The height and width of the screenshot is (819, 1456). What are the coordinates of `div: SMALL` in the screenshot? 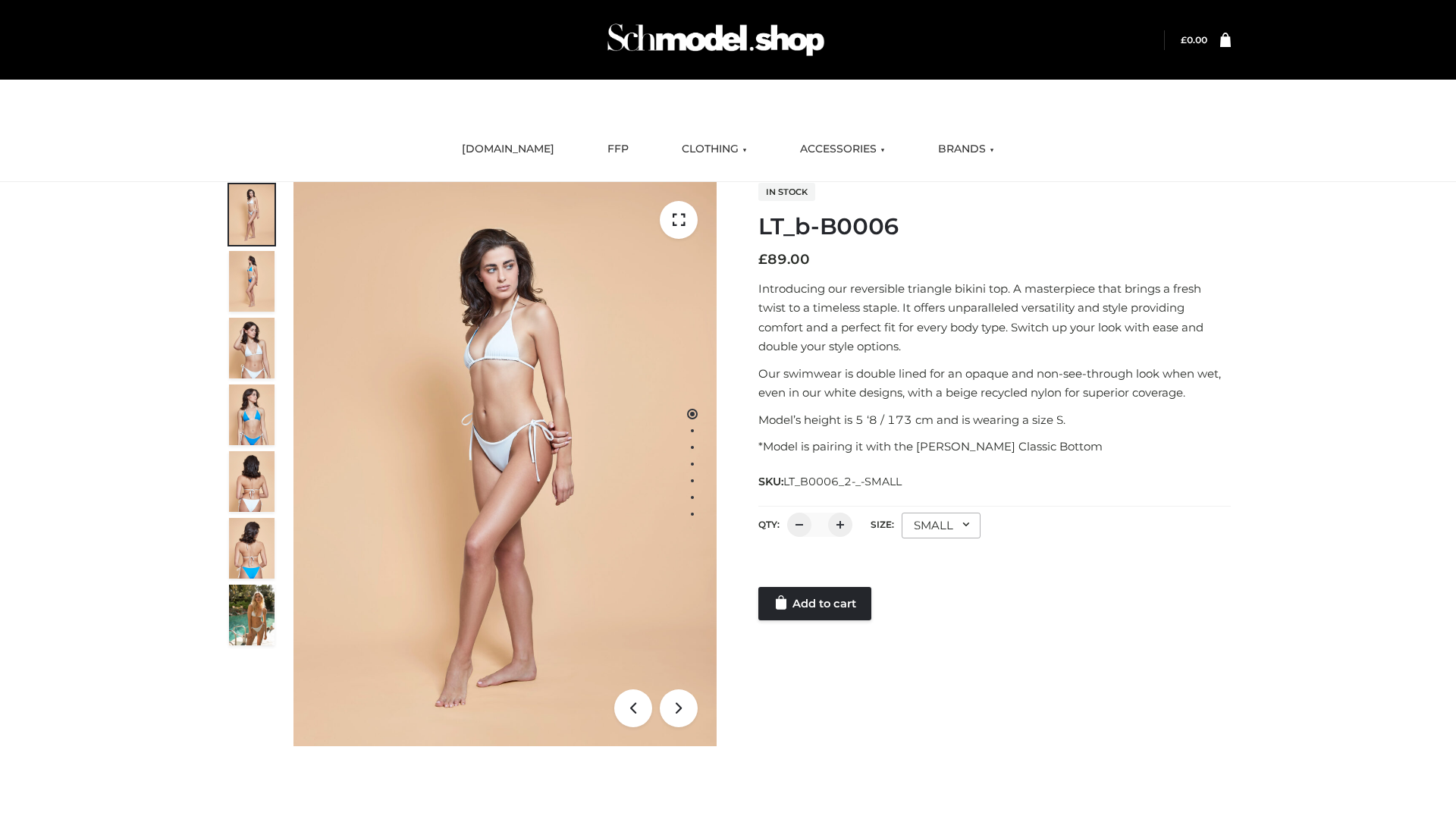 It's located at (941, 525).